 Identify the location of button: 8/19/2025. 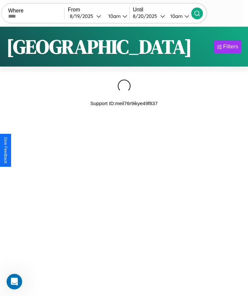
(85, 16).